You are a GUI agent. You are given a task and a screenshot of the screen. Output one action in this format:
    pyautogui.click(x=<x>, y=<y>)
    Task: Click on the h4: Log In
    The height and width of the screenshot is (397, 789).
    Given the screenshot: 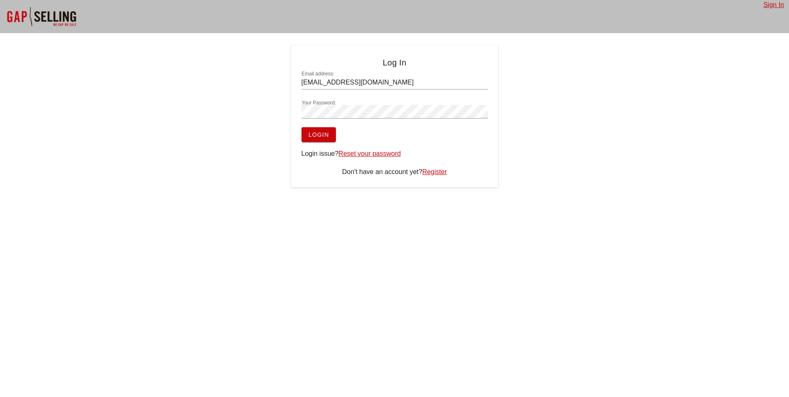 What is the action you would take?
    pyautogui.click(x=395, y=63)
    